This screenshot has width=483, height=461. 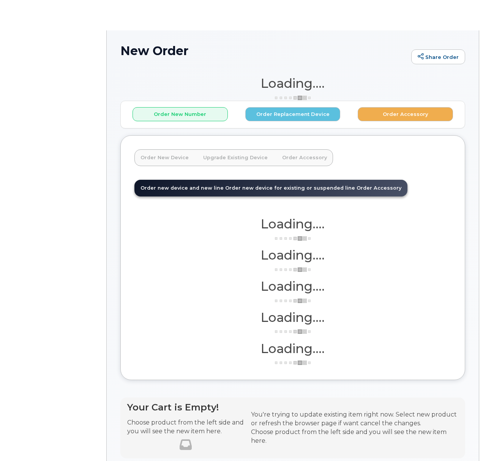 What do you see at coordinates (405, 114) in the screenshot?
I see `button: Order Accessory` at bounding box center [405, 114].